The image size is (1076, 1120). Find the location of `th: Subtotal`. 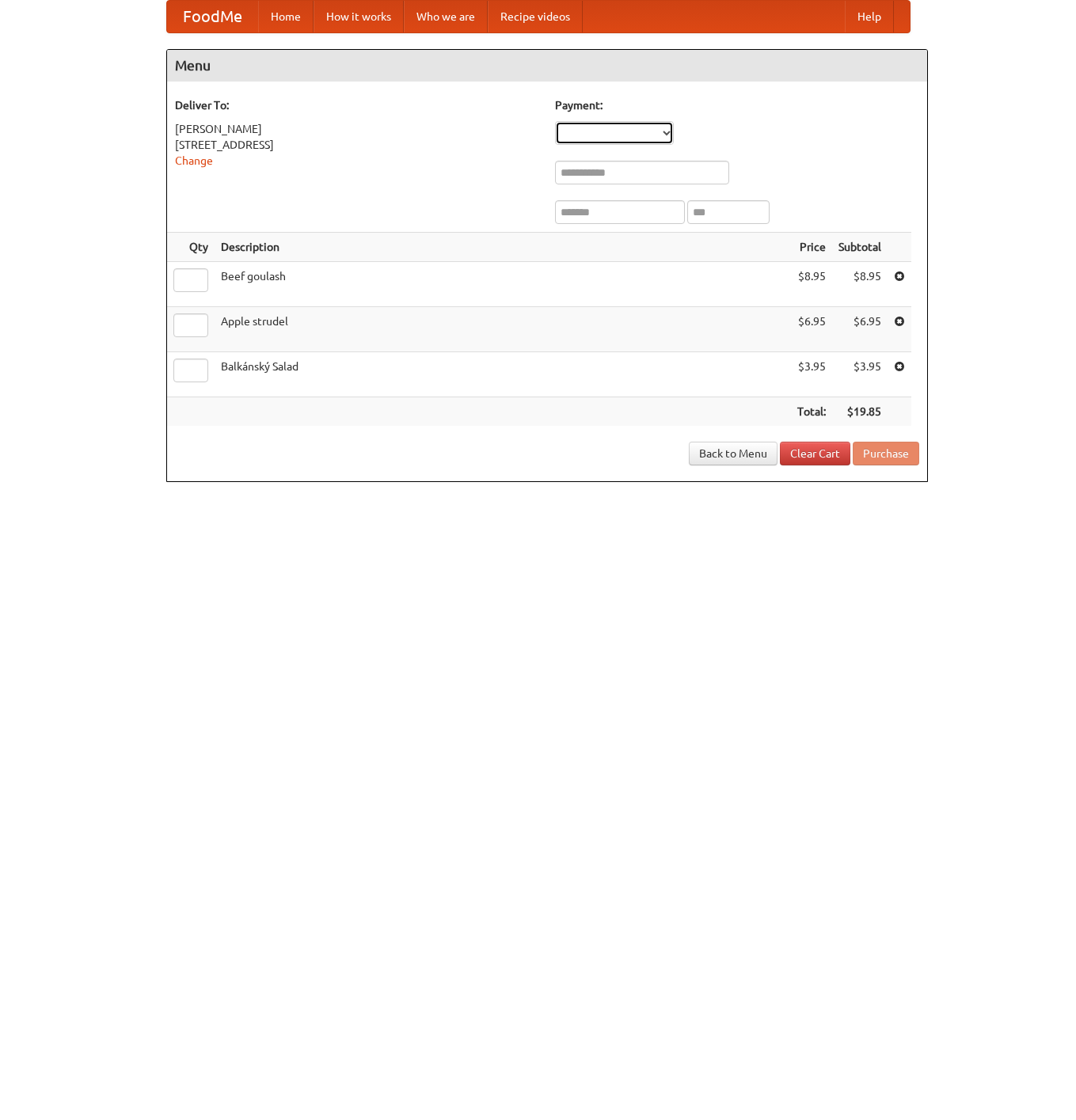

th: Subtotal is located at coordinates (859, 247).